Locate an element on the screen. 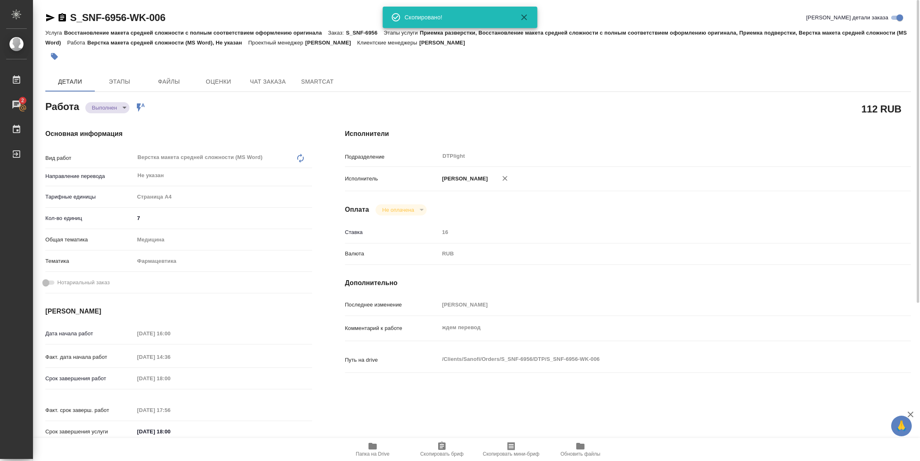  p: Приемка разверстки, Восстановление макета средней сложности с полным соответствием оформлению ори... is located at coordinates (476, 38).